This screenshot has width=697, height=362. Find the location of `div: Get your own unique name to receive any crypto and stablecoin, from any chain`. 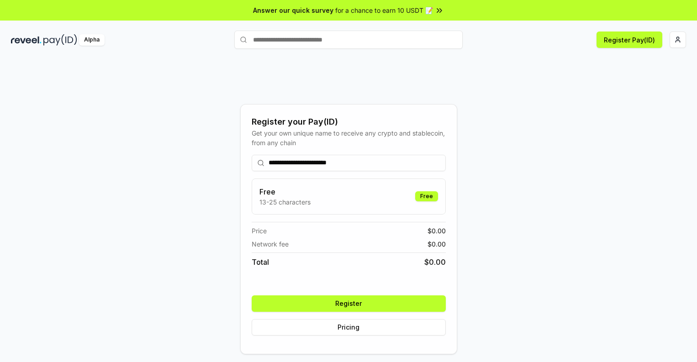

div: Get your own unique name to receive any crypto and stablecoin, from any chain is located at coordinates (348, 138).